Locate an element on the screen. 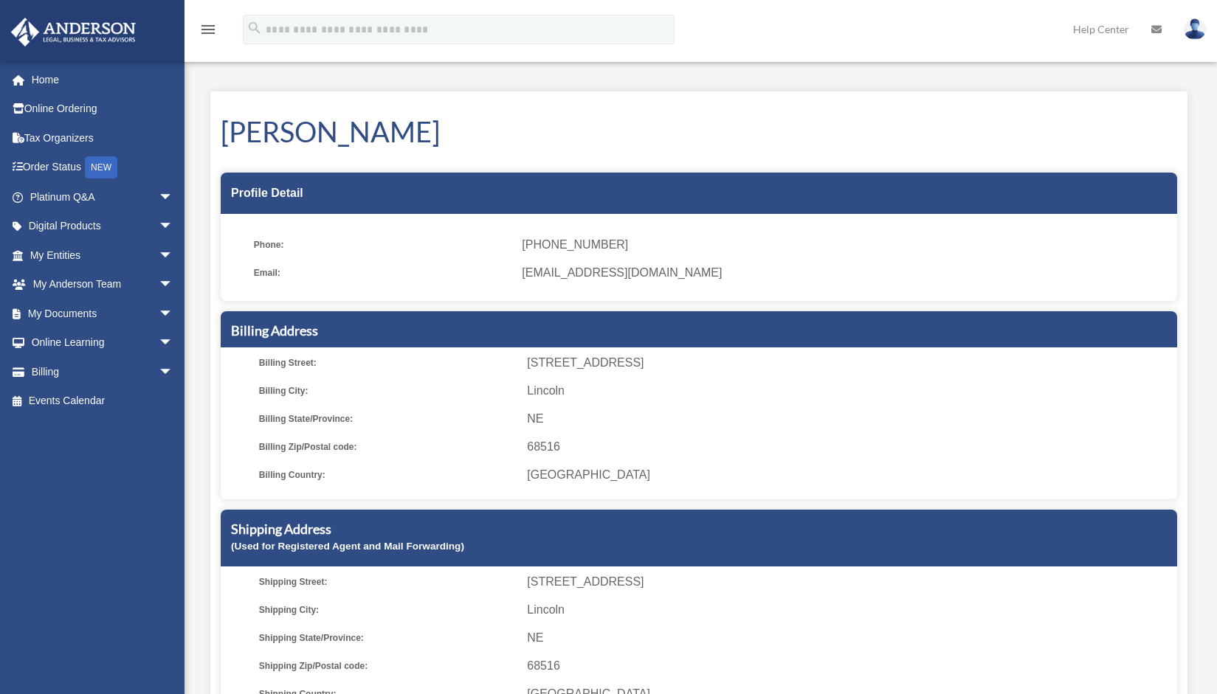  a: Tax Organizers is located at coordinates (103, 138).